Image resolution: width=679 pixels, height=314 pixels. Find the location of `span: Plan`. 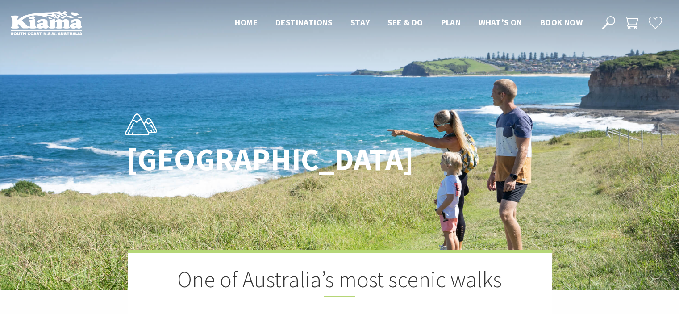

span: Plan is located at coordinates (451, 22).